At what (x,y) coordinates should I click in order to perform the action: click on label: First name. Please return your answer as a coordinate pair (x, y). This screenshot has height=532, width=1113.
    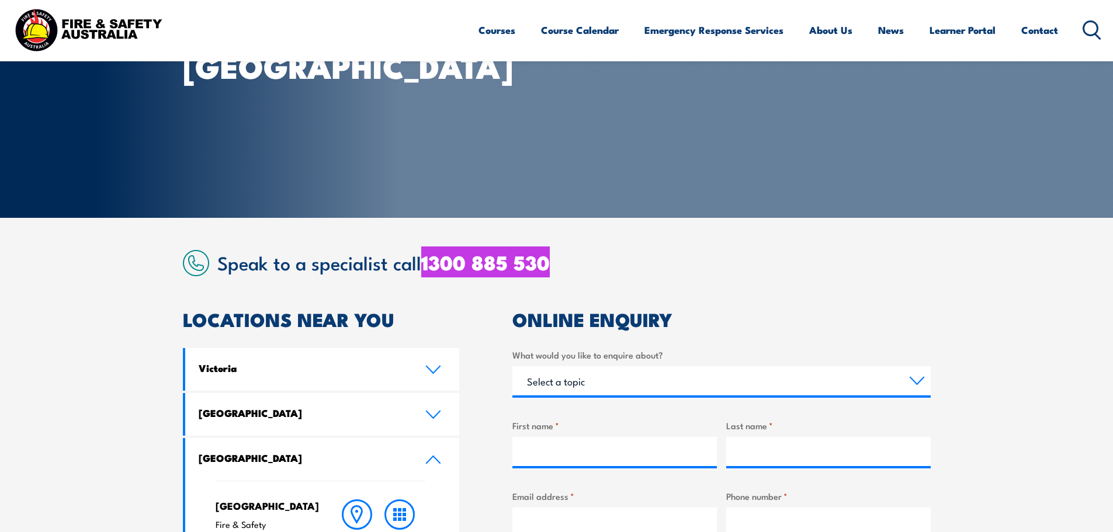
    Looking at the image, I should click on (615, 425).